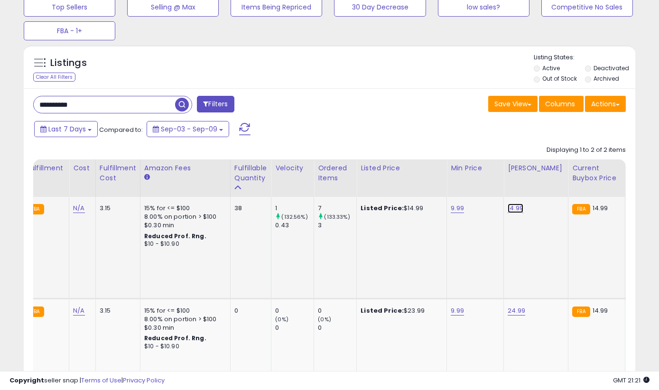  Describe the element at coordinates (87, 381) in the screenshot. I see `div: seller snap | |` at that location.